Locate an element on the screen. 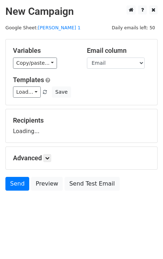  a: Daily emails left: 50 is located at coordinates (134, 27).